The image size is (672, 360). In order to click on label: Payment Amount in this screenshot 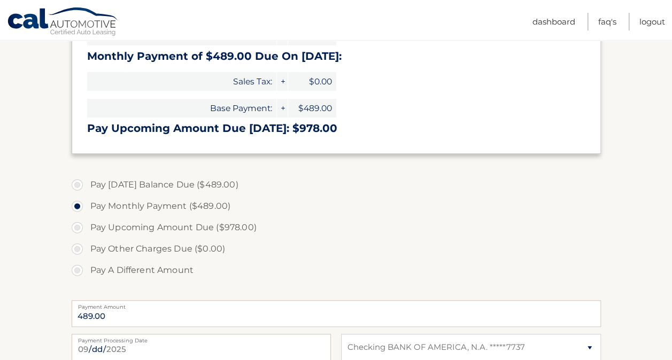, I will do `click(336, 305)`.